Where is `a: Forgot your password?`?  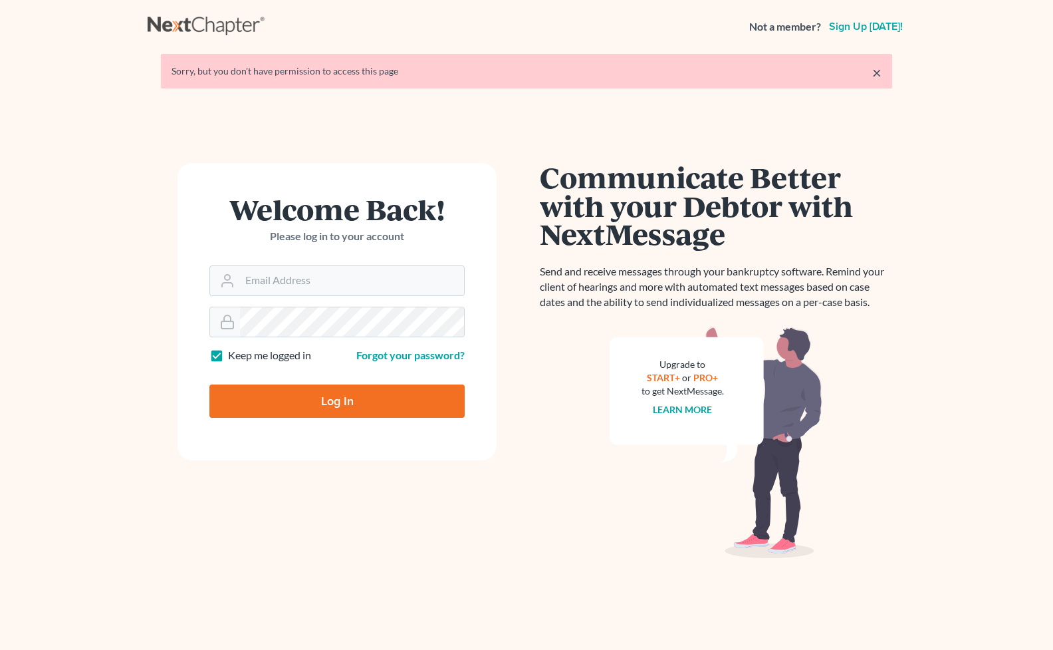 a: Forgot your password? is located at coordinates (410, 354).